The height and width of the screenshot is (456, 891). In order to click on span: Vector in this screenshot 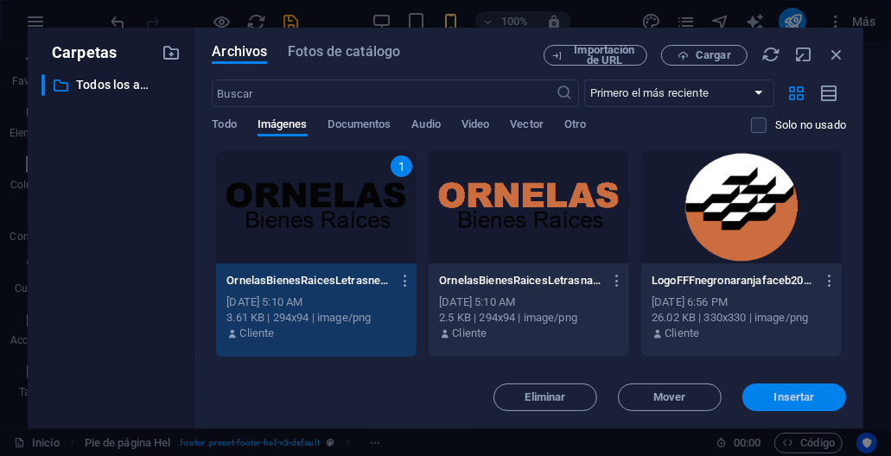, I will do `click(526, 126)`.